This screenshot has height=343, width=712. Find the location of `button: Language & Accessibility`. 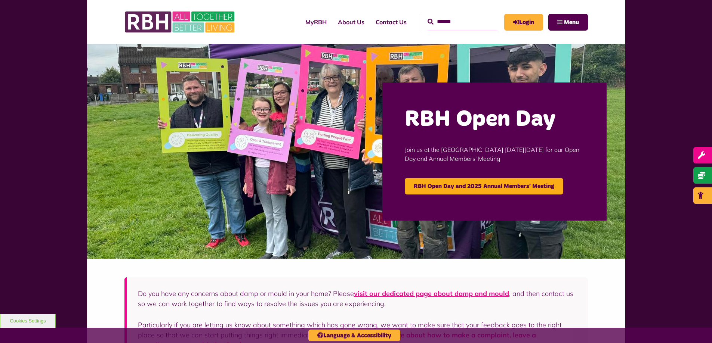

button: Language & Accessibility is located at coordinates (354, 335).